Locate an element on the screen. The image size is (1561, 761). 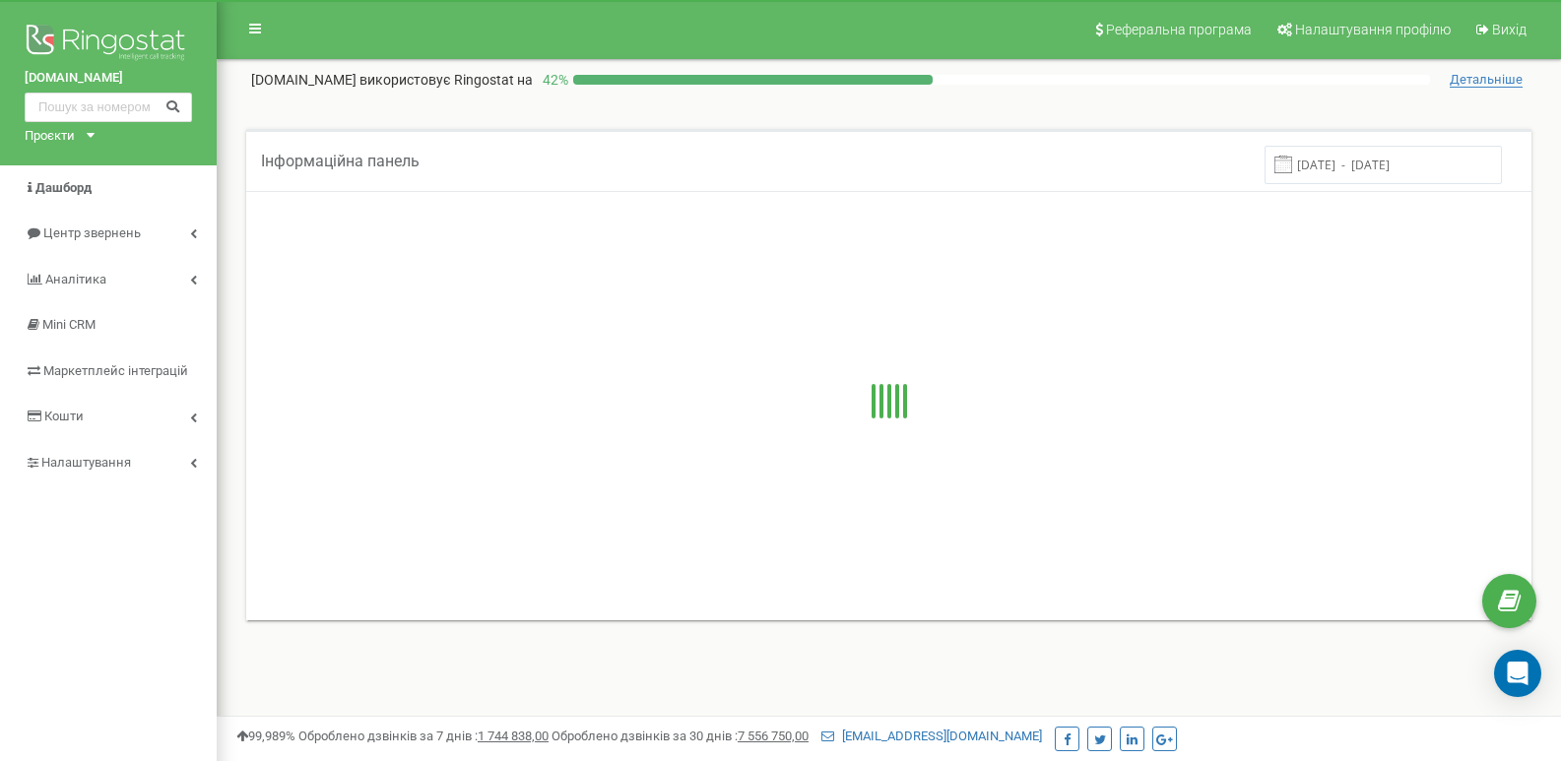
span: Маркетплейс інтеграцій is located at coordinates (115, 370).